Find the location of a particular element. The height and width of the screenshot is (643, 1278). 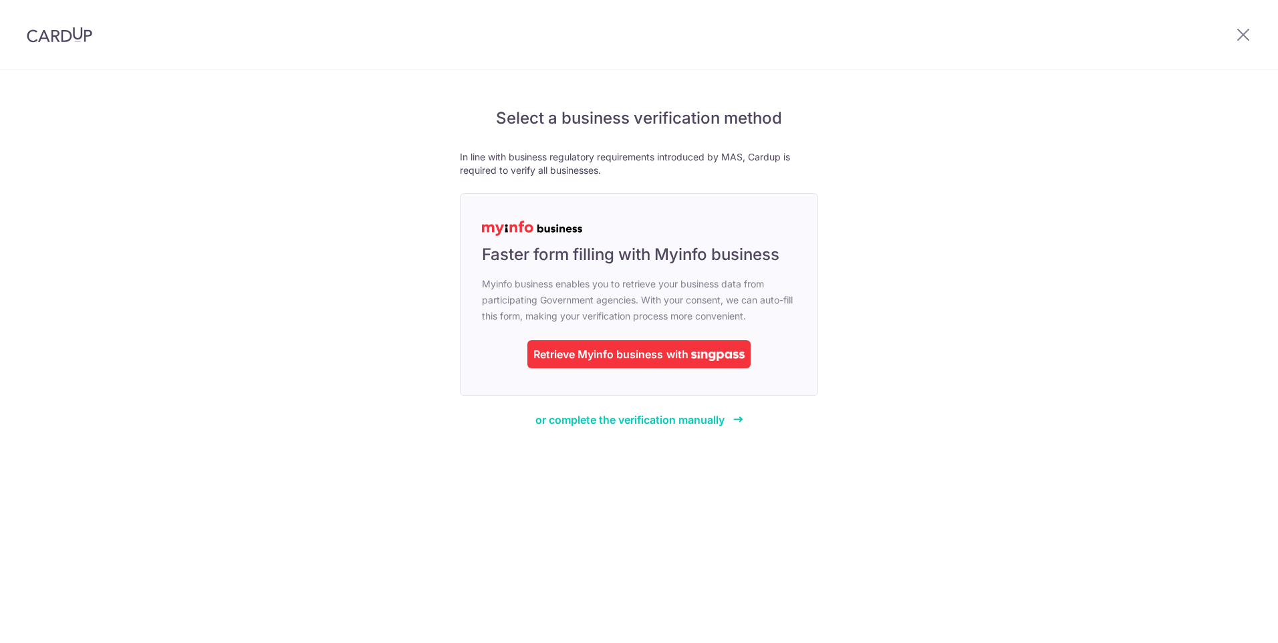

span: Myinfo business enables you to retrieve your business data from participating Government agencies... is located at coordinates (639, 300).